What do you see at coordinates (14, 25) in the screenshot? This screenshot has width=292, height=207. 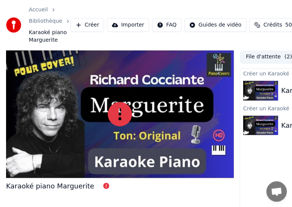 I see `img: youka` at bounding box center [14, 25].